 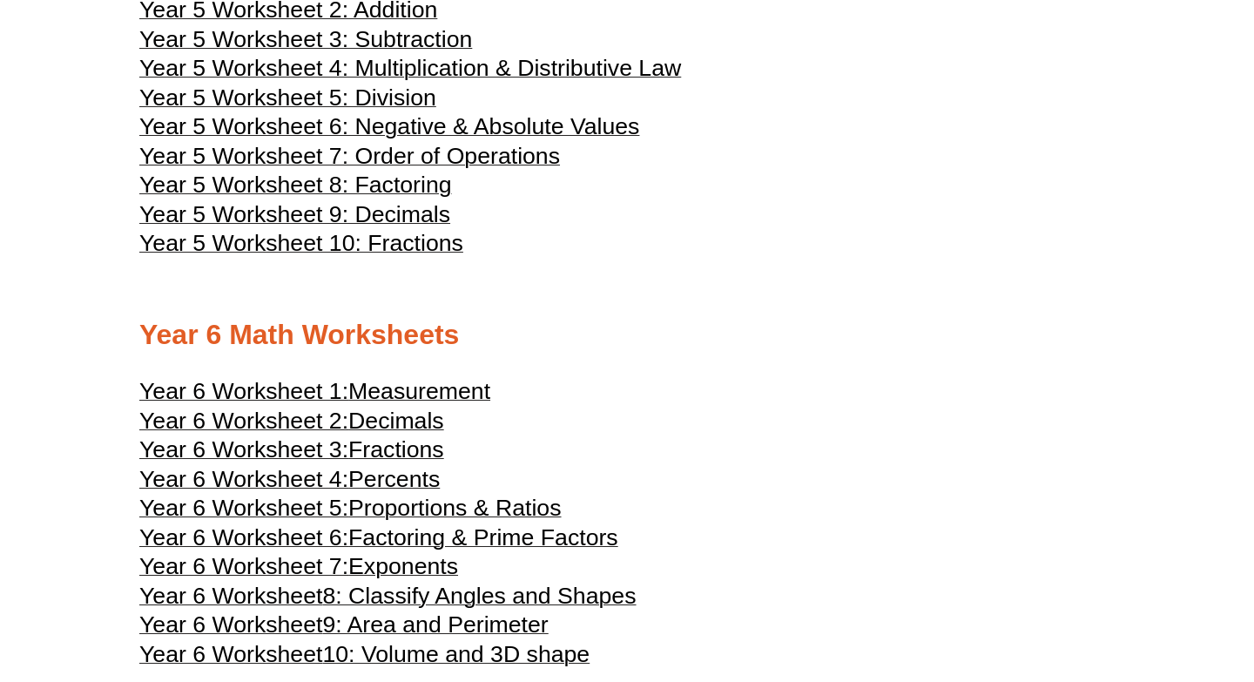 I want to click on a: Year 6 Worksheet 1:Measurement, so click(x=314, y=394).